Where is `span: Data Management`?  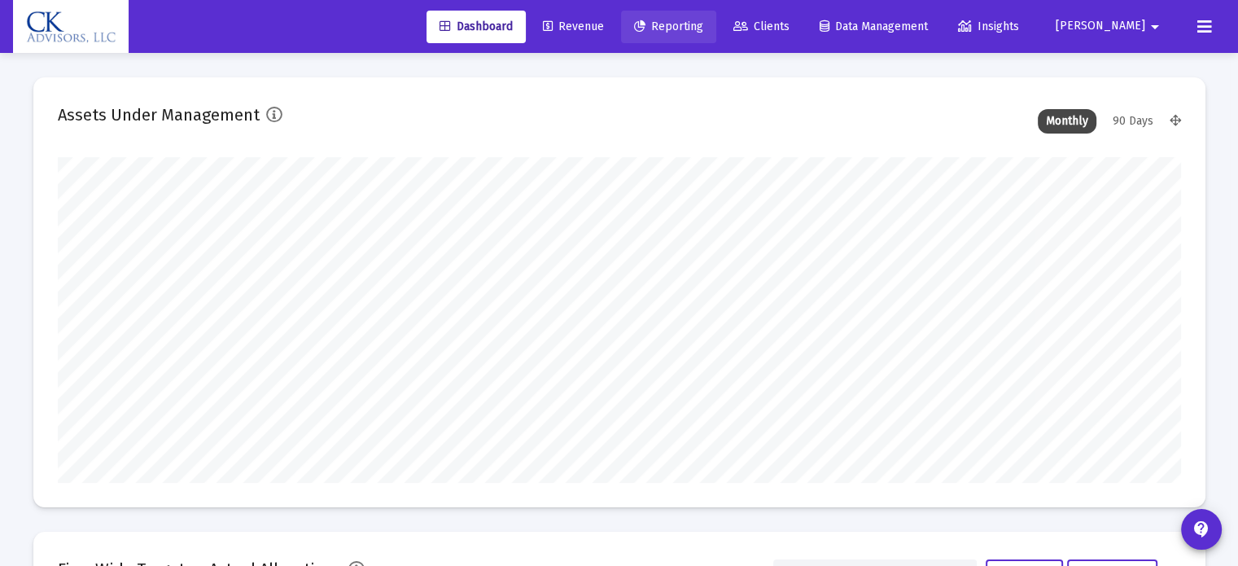 span: Data Management is located at coordinates (873, 26).